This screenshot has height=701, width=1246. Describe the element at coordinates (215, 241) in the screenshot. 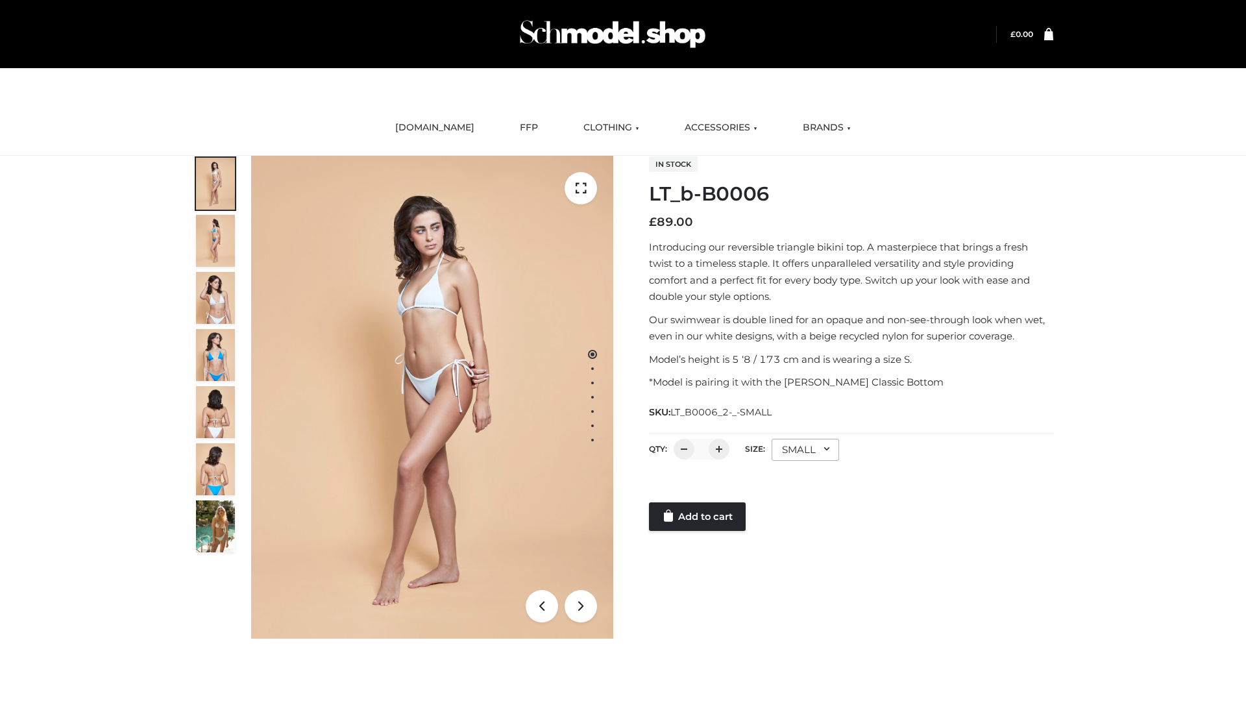

I see `img: ArielClassicBikiniTop_CloudNine_AzureSky_OW114ECO_2-scaled.jpg` at that location.